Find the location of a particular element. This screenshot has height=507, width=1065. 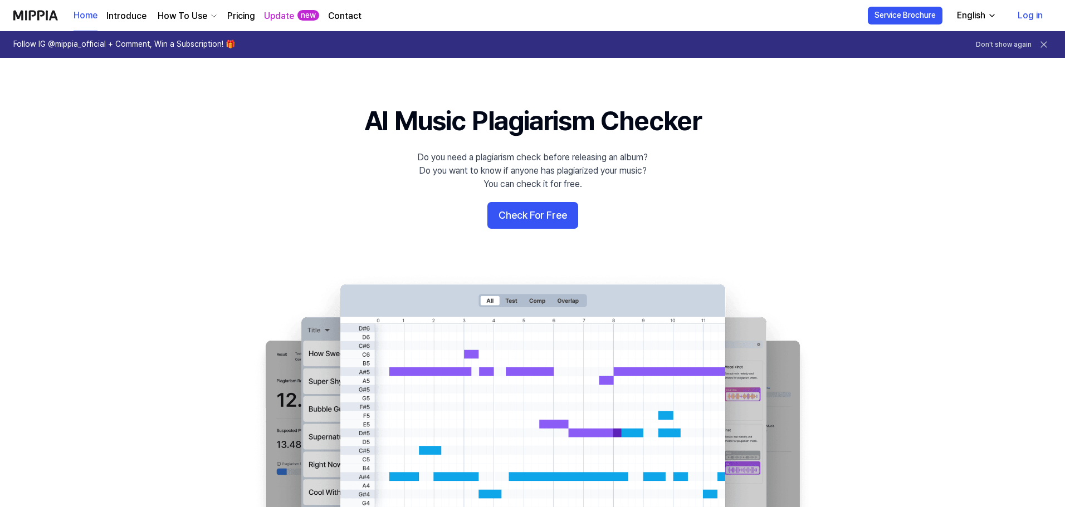

a: Home is located at coordinates (85, 16).